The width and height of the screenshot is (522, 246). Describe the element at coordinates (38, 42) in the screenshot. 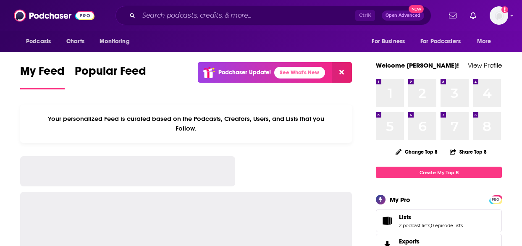

I see `span: Podcasts` at that location.